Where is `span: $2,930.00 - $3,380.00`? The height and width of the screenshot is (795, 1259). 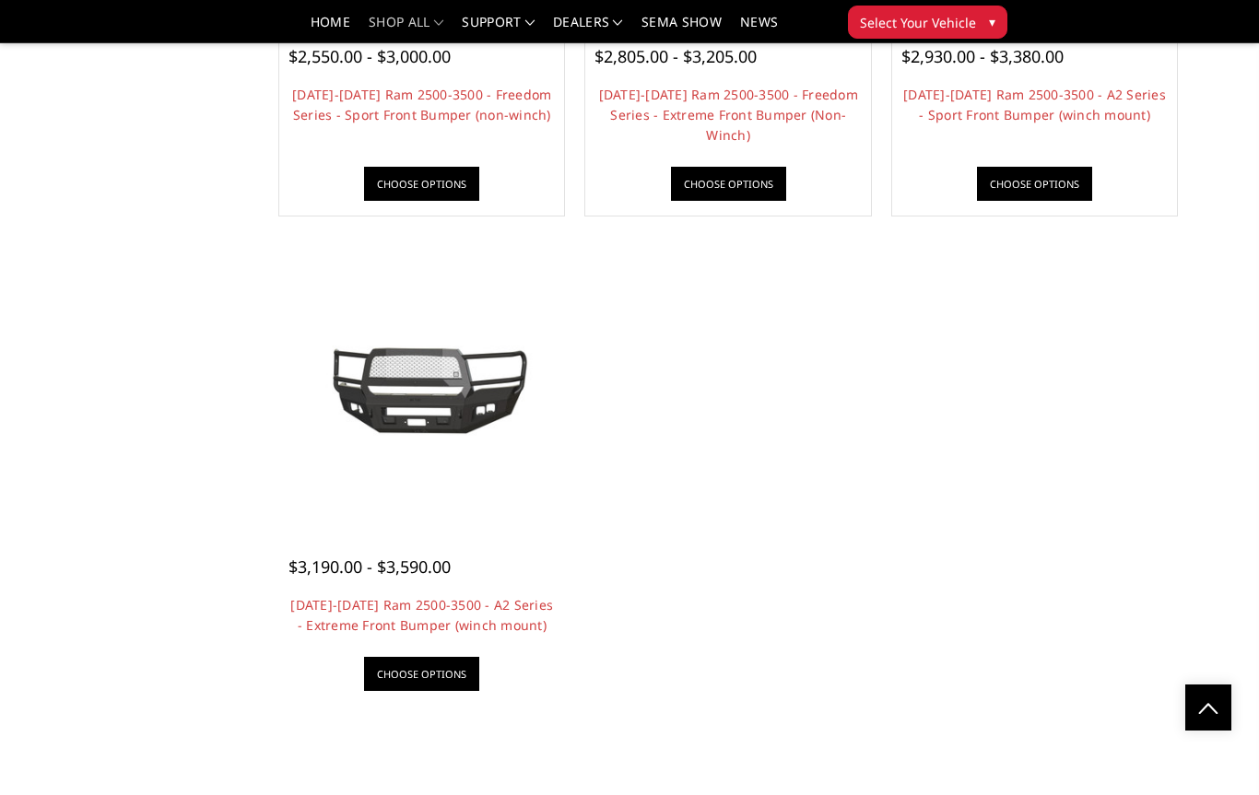 span: $2,930.00 - $3,380.00 is located at coordinates (983, 56).